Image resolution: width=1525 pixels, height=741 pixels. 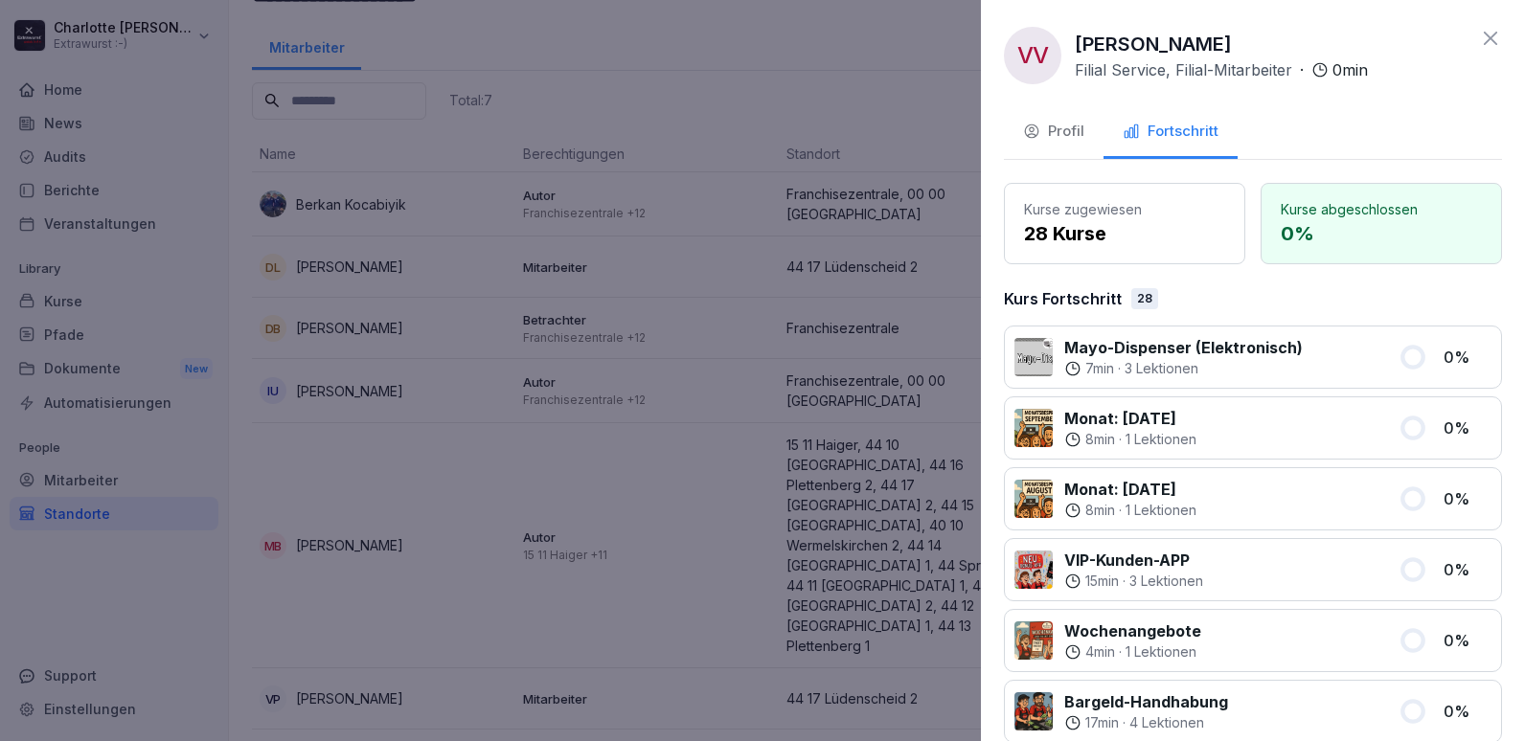 What do you see at coordinates (1349, 70) in the screenshot?
I see `p: 0 min` at bounding box center [1349, 70].